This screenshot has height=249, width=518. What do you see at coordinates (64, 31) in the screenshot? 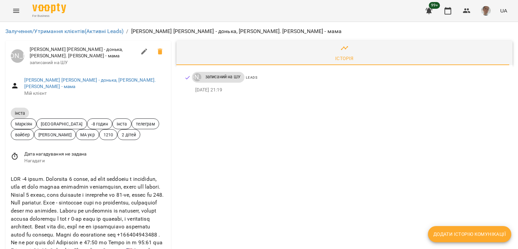
I see `a: Залучення/Утримання клієнтів(Активні Leads)` at bounding box center [64, 31].